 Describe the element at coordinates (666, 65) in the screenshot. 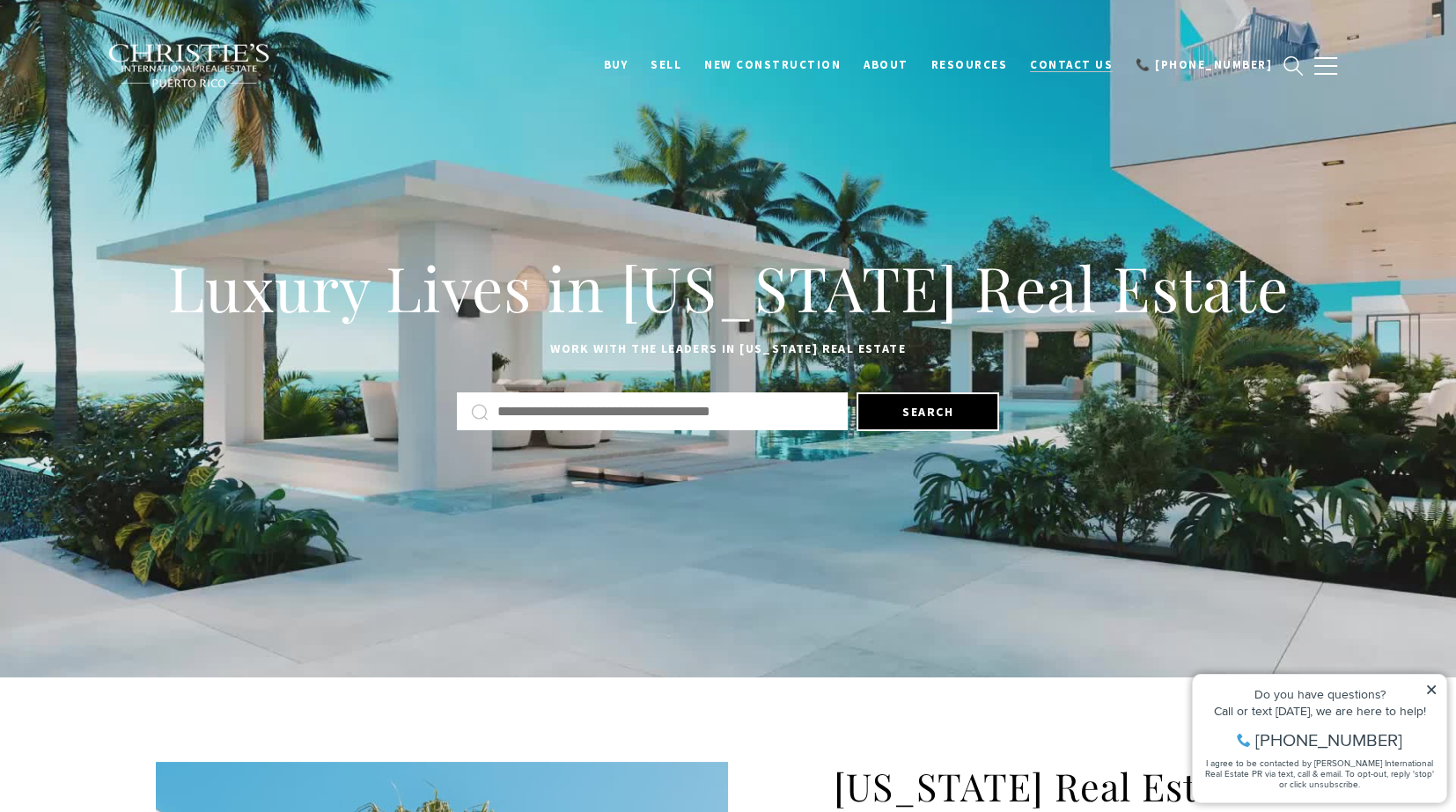

I see `a: SELL` at that location.